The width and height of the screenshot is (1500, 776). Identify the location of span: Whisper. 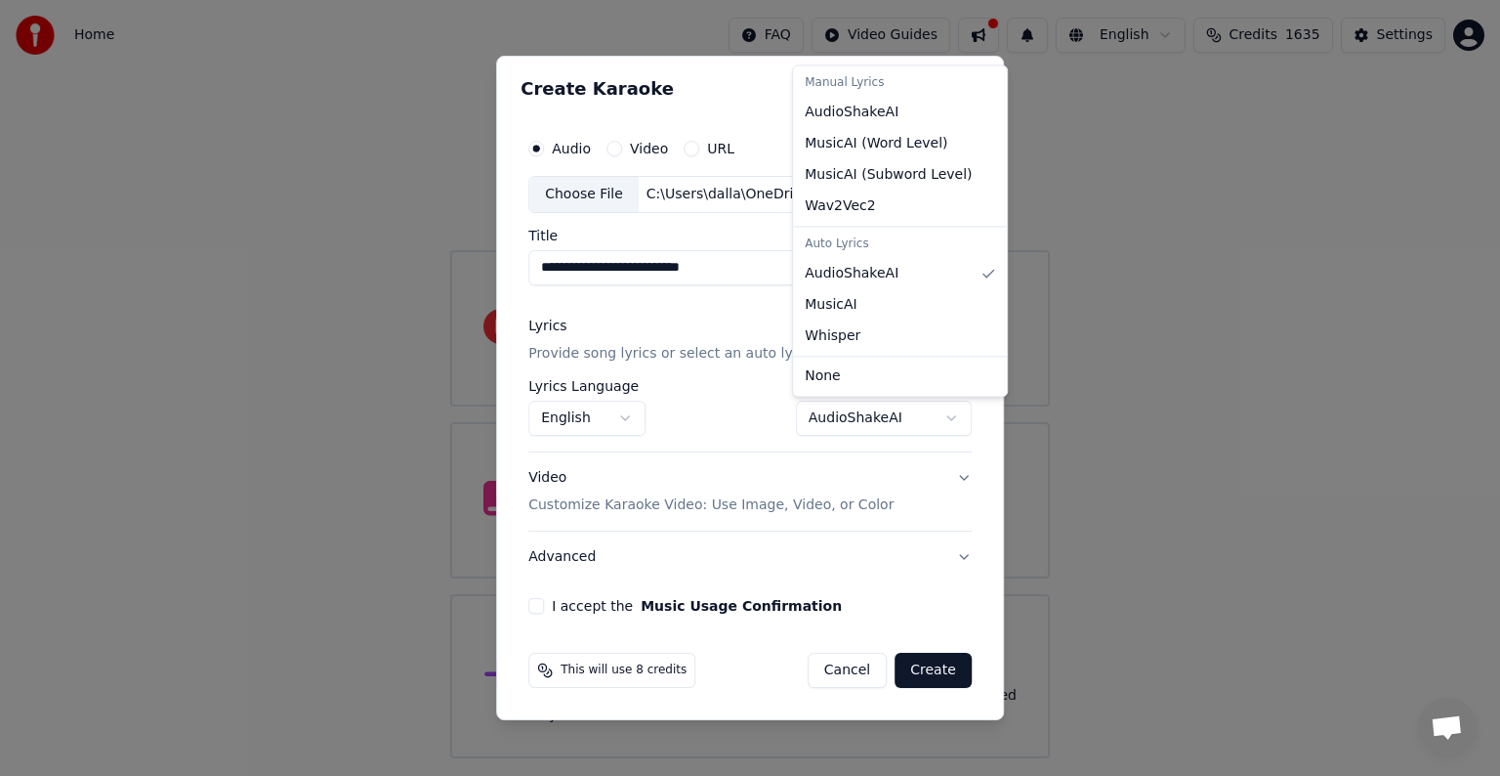
(832, 336).